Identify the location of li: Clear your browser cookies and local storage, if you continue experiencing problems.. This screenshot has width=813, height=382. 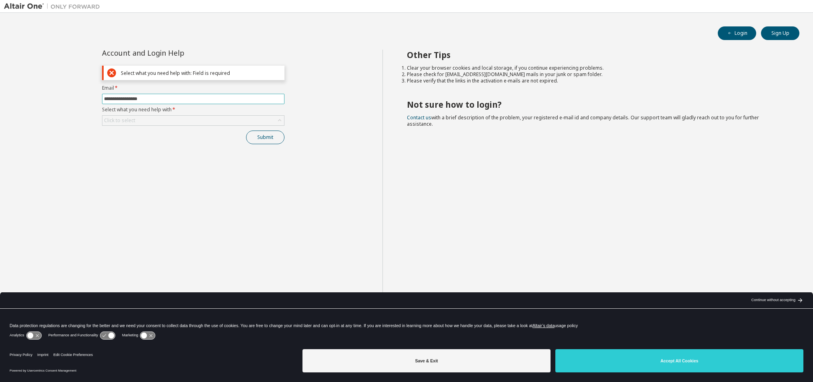
(596, 68).